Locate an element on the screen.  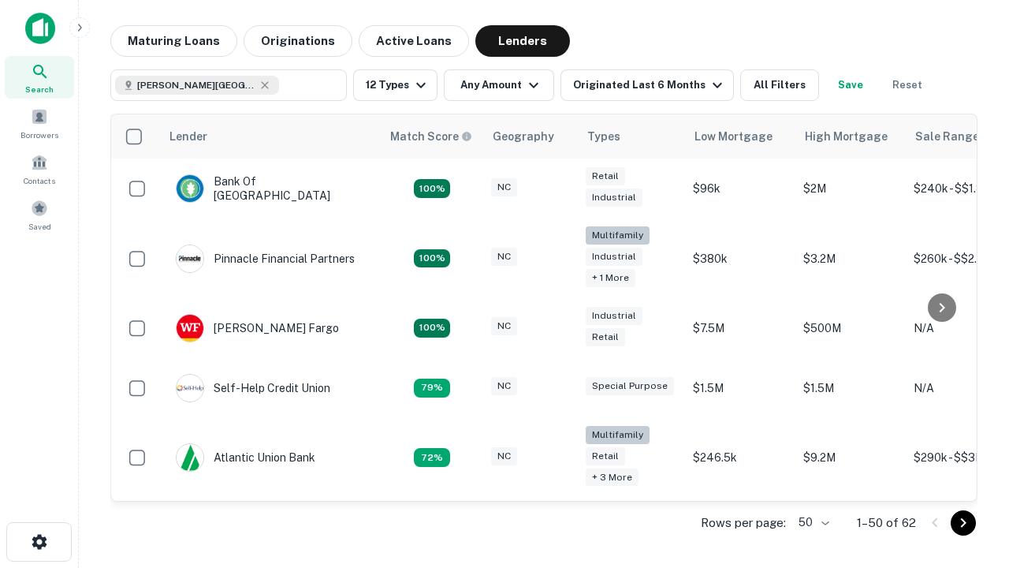
td: $2M is located at coordinates (851, 188).